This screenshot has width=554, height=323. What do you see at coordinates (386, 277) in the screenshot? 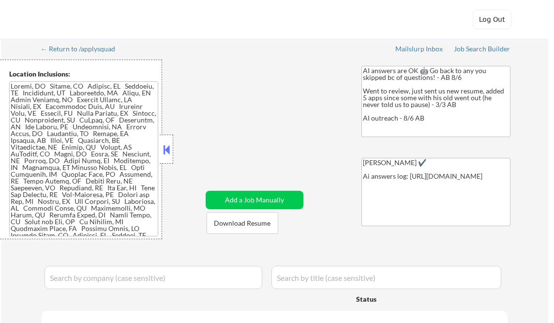
I see `input: Search by title (case sensitive)` at bounding box center [386, 277].